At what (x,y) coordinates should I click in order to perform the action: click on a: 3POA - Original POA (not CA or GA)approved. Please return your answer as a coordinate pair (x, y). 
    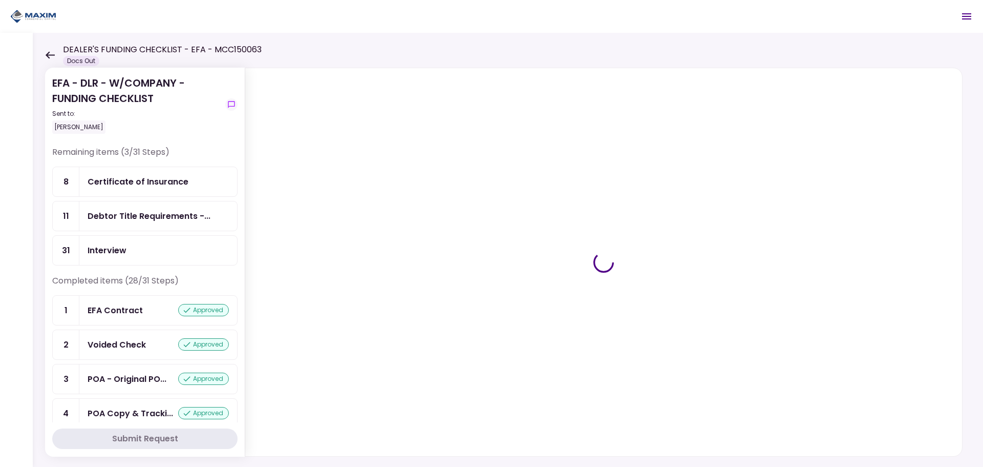
    Looking at the image, I should click on (145, 378).